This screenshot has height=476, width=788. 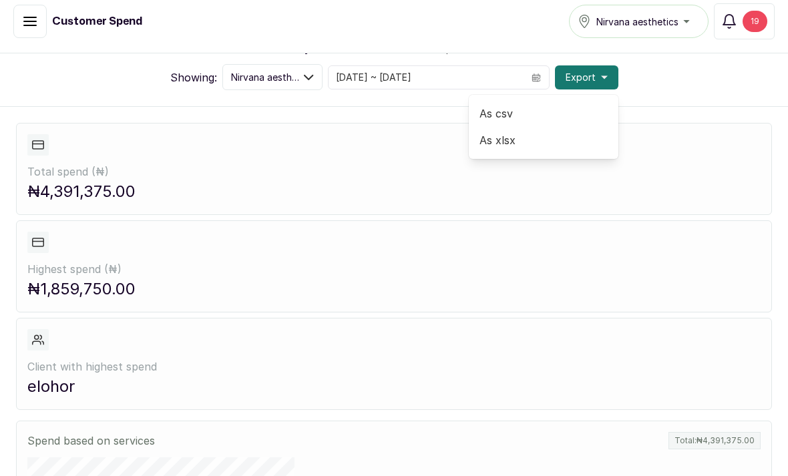 I want to click on p: ₦4,391,375.00, so click(x=394, y=192).